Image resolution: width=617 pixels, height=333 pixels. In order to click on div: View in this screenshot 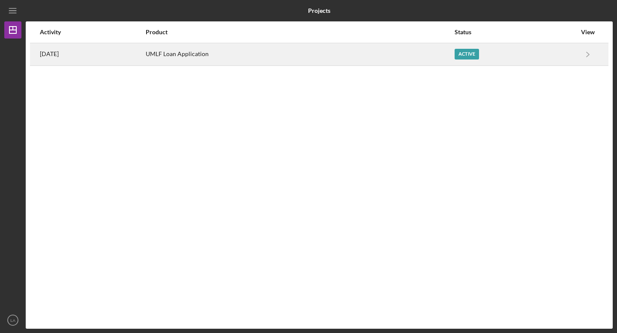, I will do `click(587, 32)`.